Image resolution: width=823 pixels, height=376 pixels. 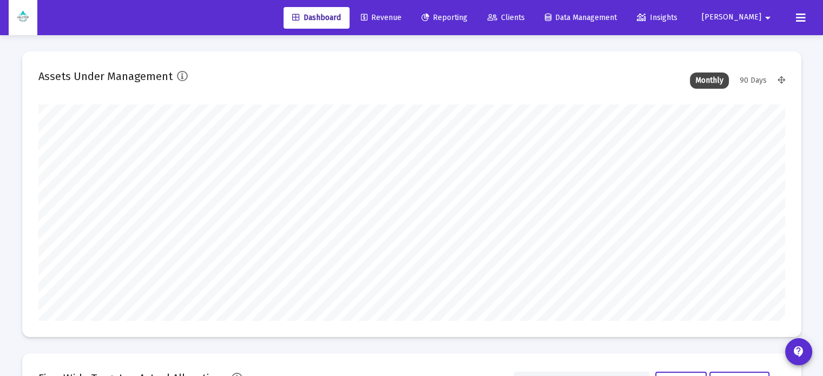 What do you see at coordinates (506, 17) in the screenshot?
I see `span: Clients` at bounding box center [506, 17].